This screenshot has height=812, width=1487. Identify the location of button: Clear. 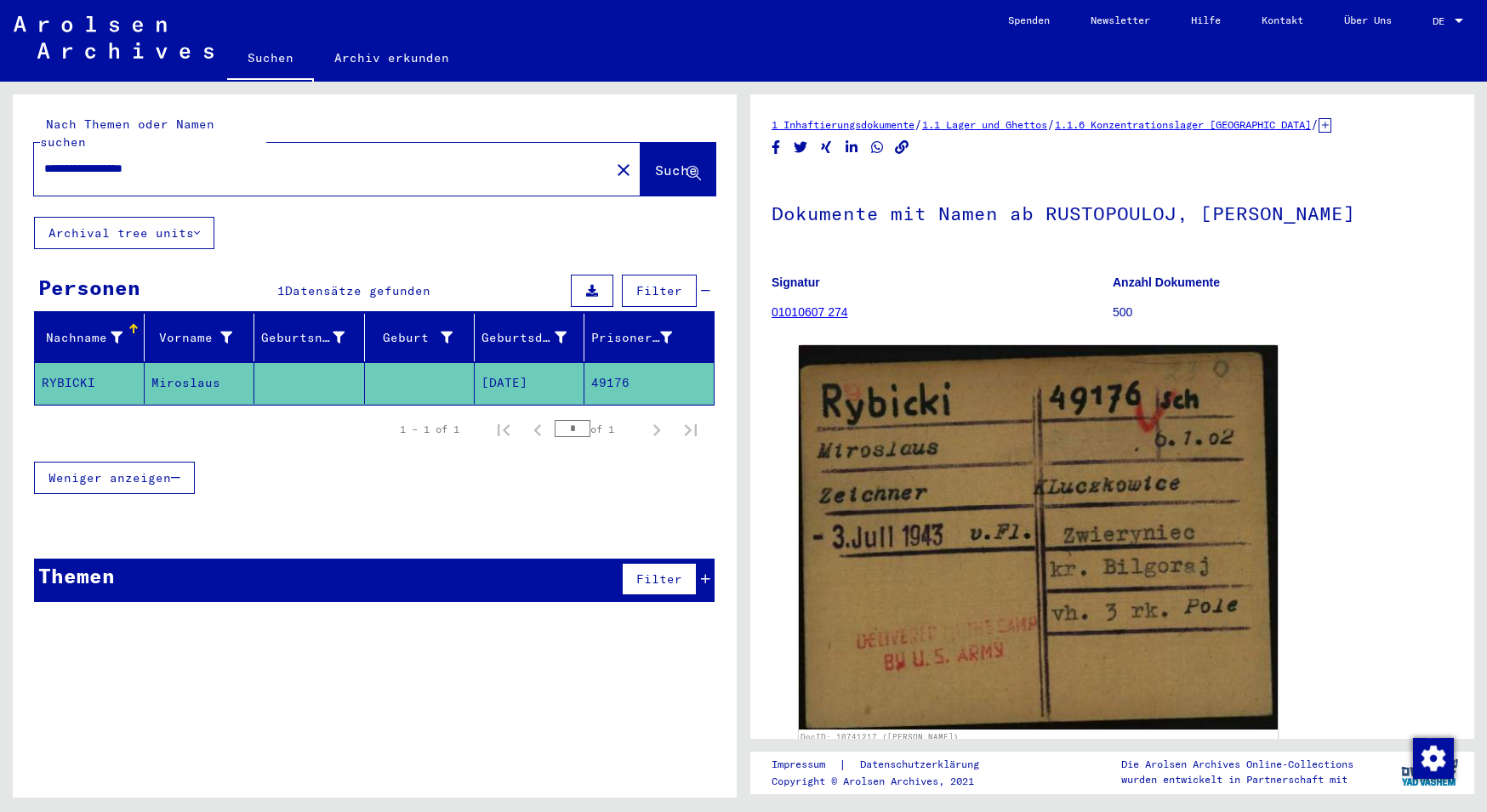
(623, 170).